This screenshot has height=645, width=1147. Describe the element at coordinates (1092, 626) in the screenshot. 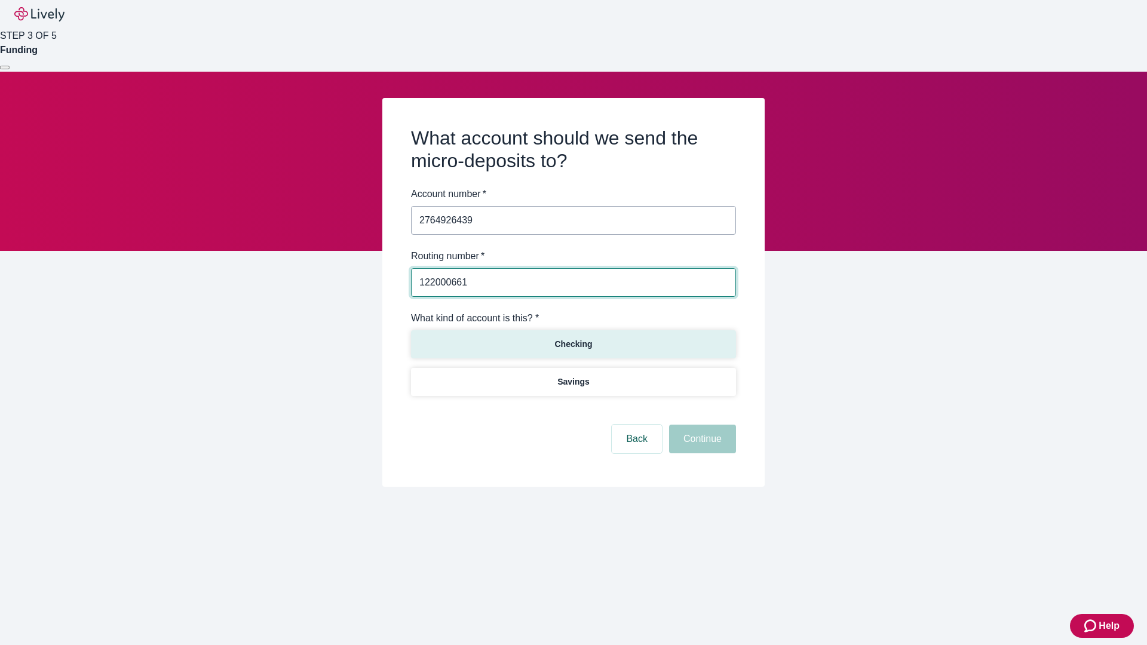

I see `svg: Zendesk support icon` at that location.